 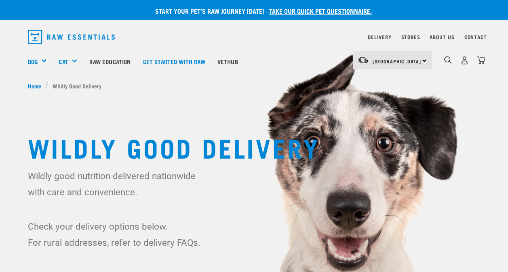 What do you see at coordinates (254, 86) in the screenshot?
I see `nav: breadcrumbs` at bounding box center [254, 86].